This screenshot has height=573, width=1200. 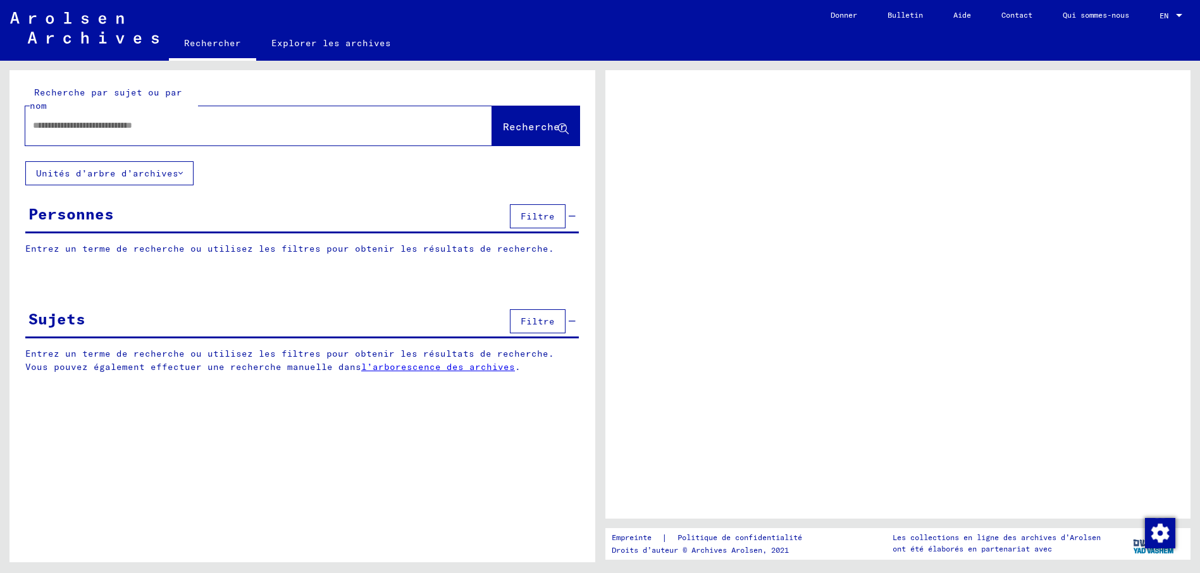 I want to click on p: ont été élaborés en partenariat avec, so click(x=997, y=549).